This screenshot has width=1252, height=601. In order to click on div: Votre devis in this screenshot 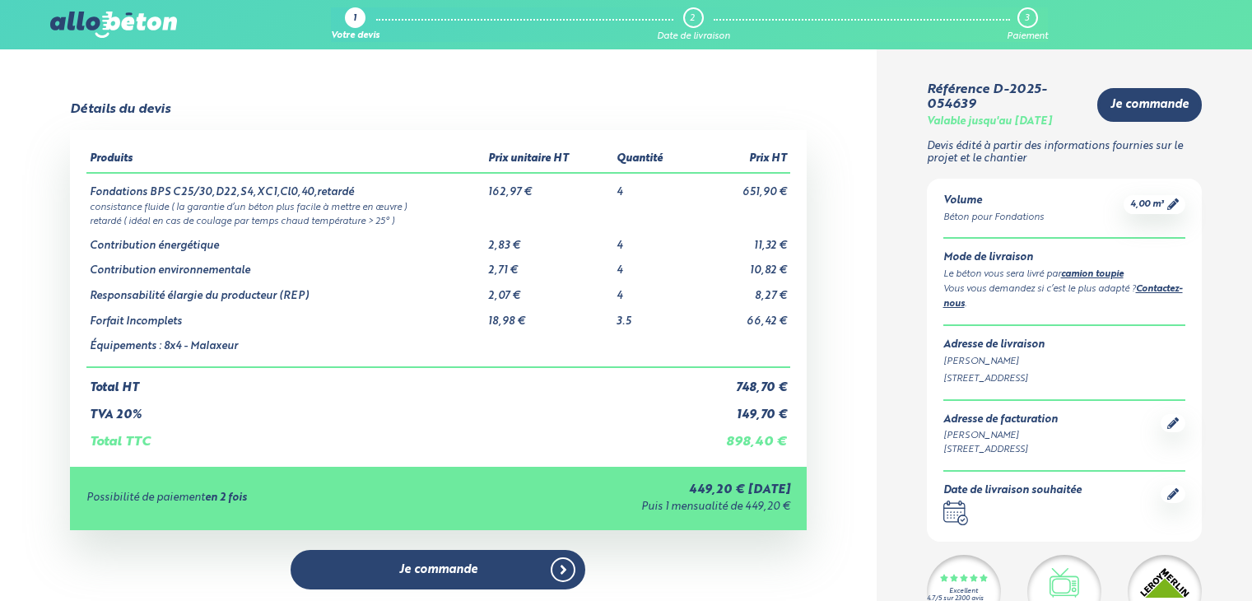, I will do `click(355, 36)`.